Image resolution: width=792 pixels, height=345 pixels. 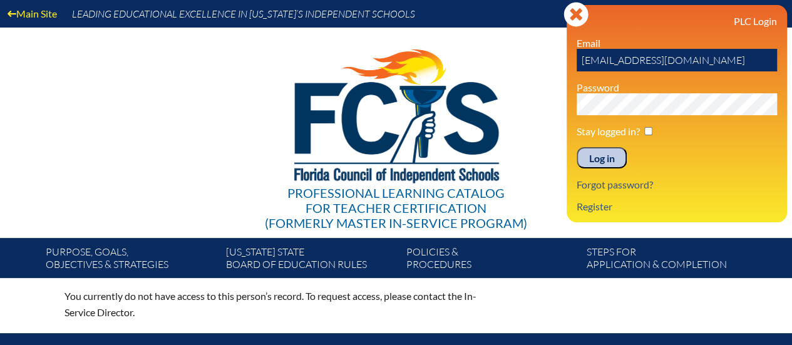 What do you see at coordinates (396, 208) in the screenshot?
I see `div: Professional Learning Catalog (formerly Master In-service Program)` at bounding box center [396, 208].